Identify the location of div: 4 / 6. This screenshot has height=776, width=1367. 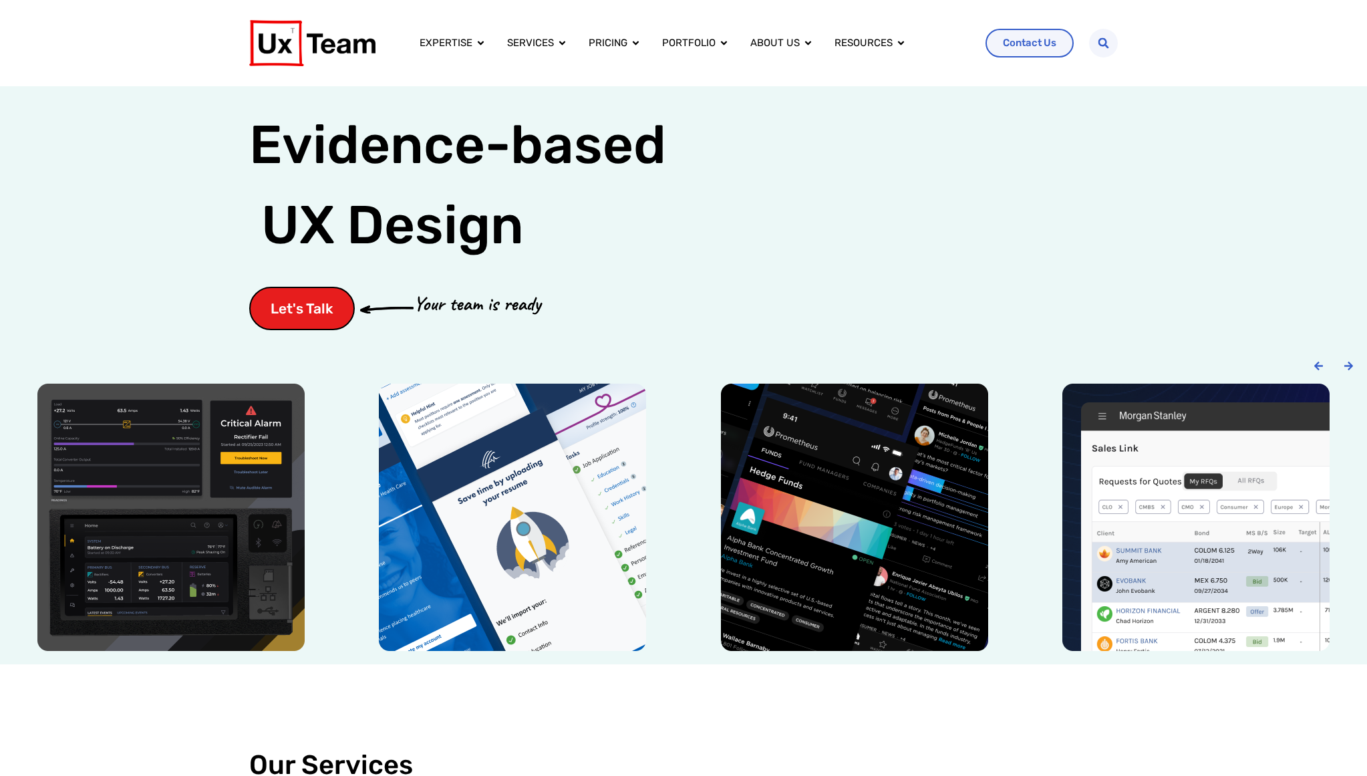
(1197, 517).